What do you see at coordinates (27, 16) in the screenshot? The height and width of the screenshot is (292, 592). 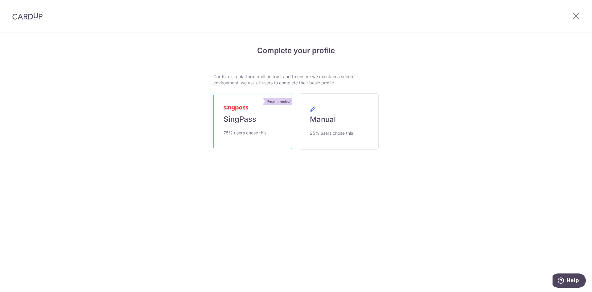 I see `img: CardUp` at bounding box center [27, 16].